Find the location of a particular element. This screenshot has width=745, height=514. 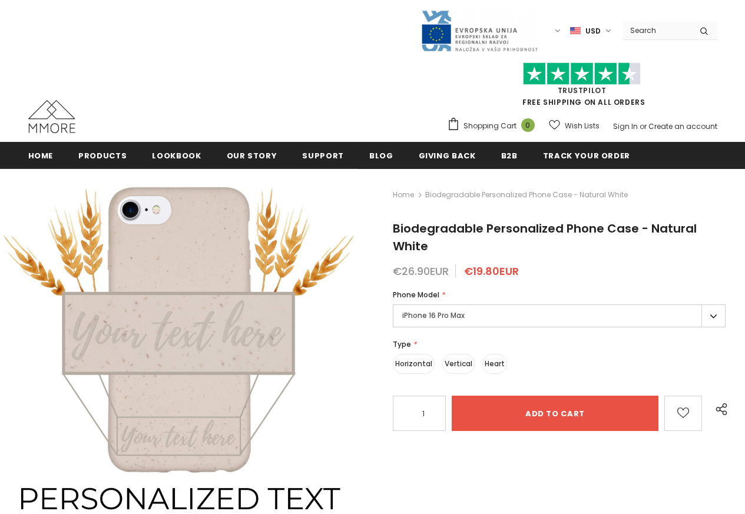

label: Vertical is located at coordinates (458, 364).